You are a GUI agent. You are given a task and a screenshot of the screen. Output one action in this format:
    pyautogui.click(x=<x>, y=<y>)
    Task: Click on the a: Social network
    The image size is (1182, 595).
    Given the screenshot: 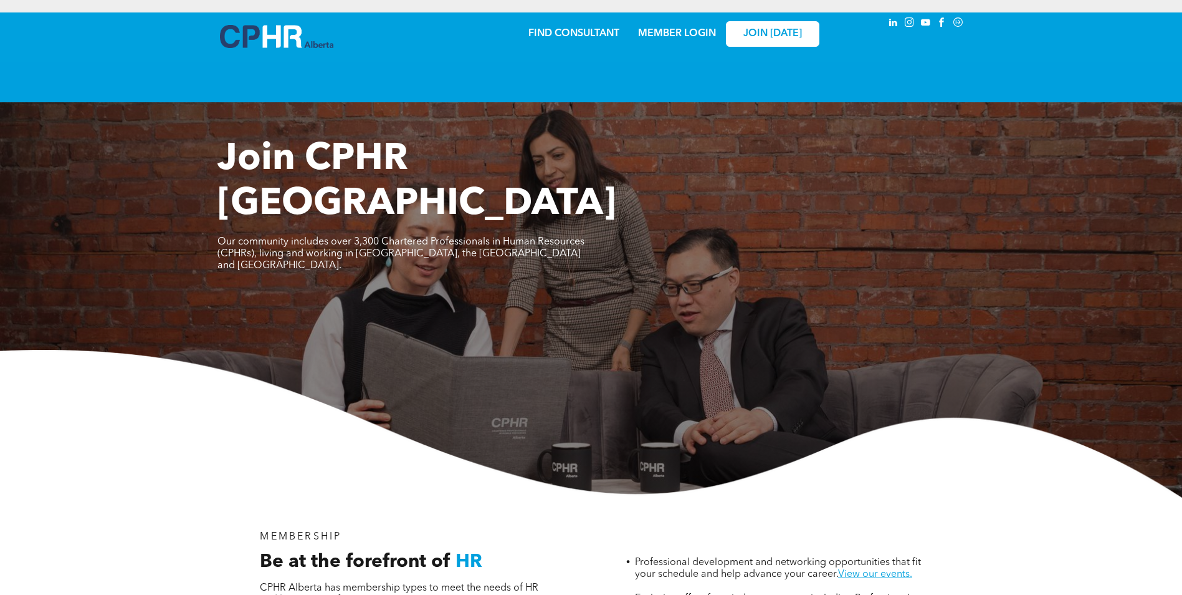 What is the action you would take?
    pyautogui.click(x=959, y=24)
    